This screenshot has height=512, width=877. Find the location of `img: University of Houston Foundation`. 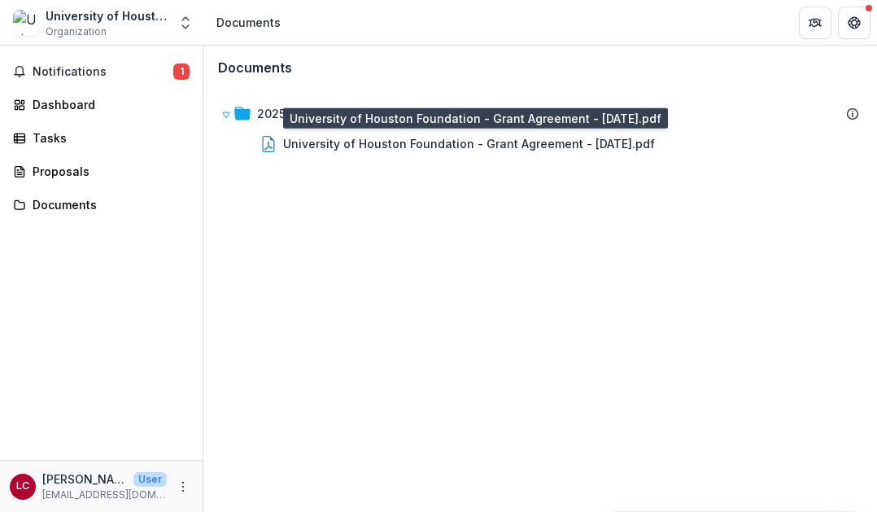

img: University of Houston Foundation is located at coordinates (26, 23).